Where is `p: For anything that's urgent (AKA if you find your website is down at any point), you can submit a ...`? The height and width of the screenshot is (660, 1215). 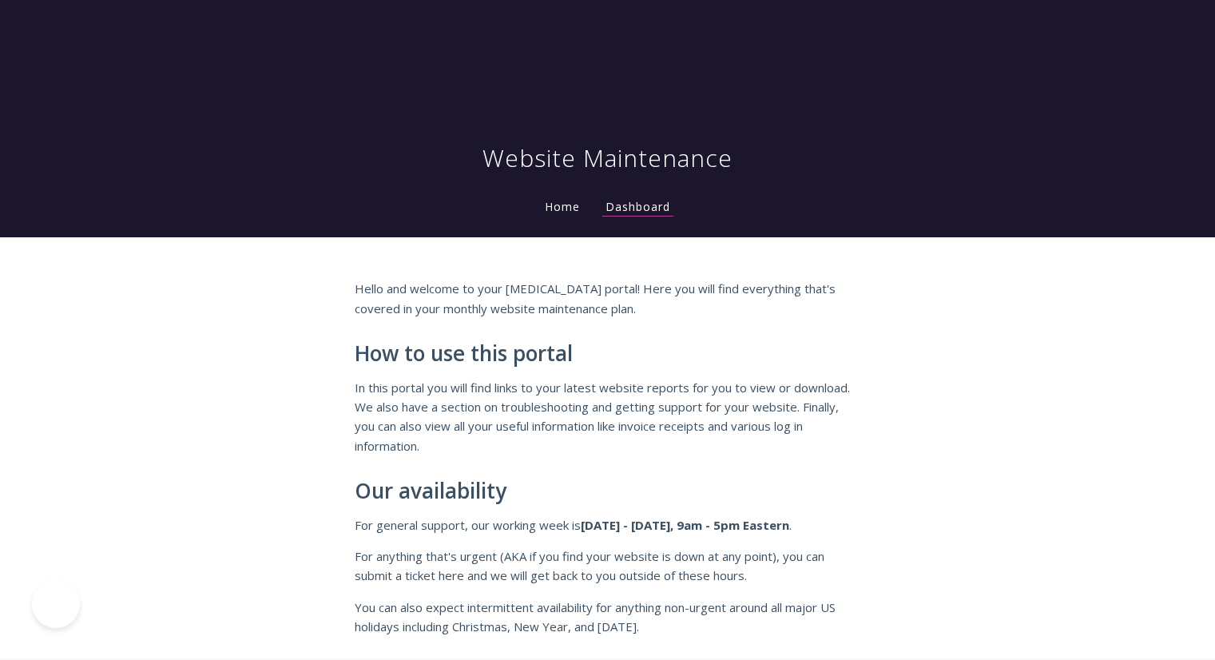
p: For anything that's urgent (AKA if you find your website is down at any point), you can submit a ... is located at coordinates (608, 566).